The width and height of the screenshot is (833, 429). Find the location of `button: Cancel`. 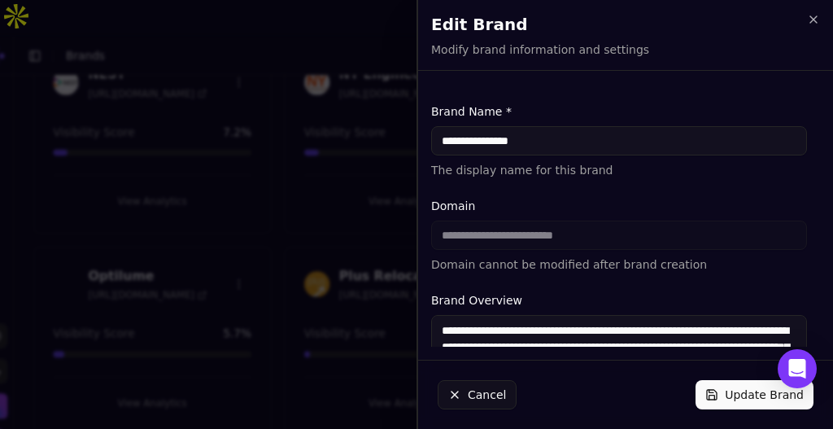

button: Cancel is located at coordinates (477, 394).